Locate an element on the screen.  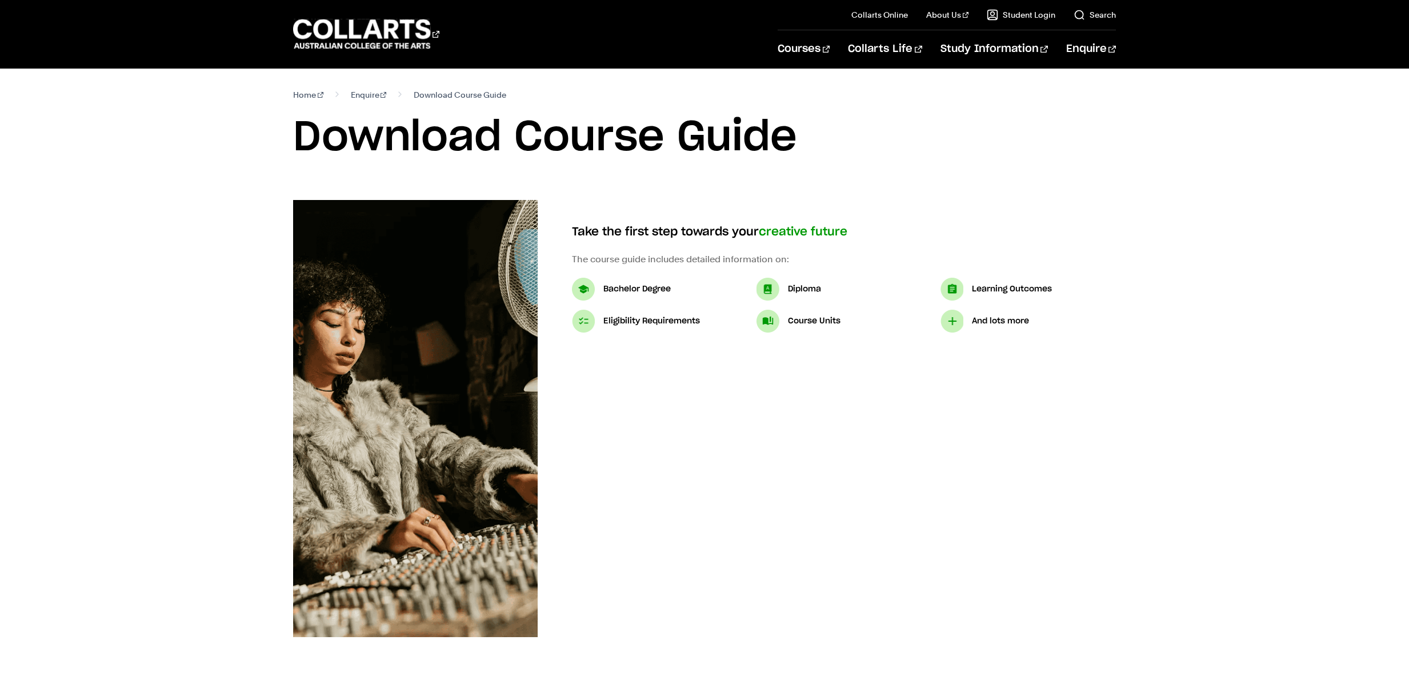
h1: Download Course Guide is located at coordinates (704, 138).